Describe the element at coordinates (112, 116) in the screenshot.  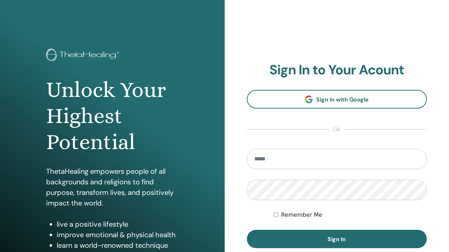
I see `h1: Unlock Your Highest Potential` at that location.